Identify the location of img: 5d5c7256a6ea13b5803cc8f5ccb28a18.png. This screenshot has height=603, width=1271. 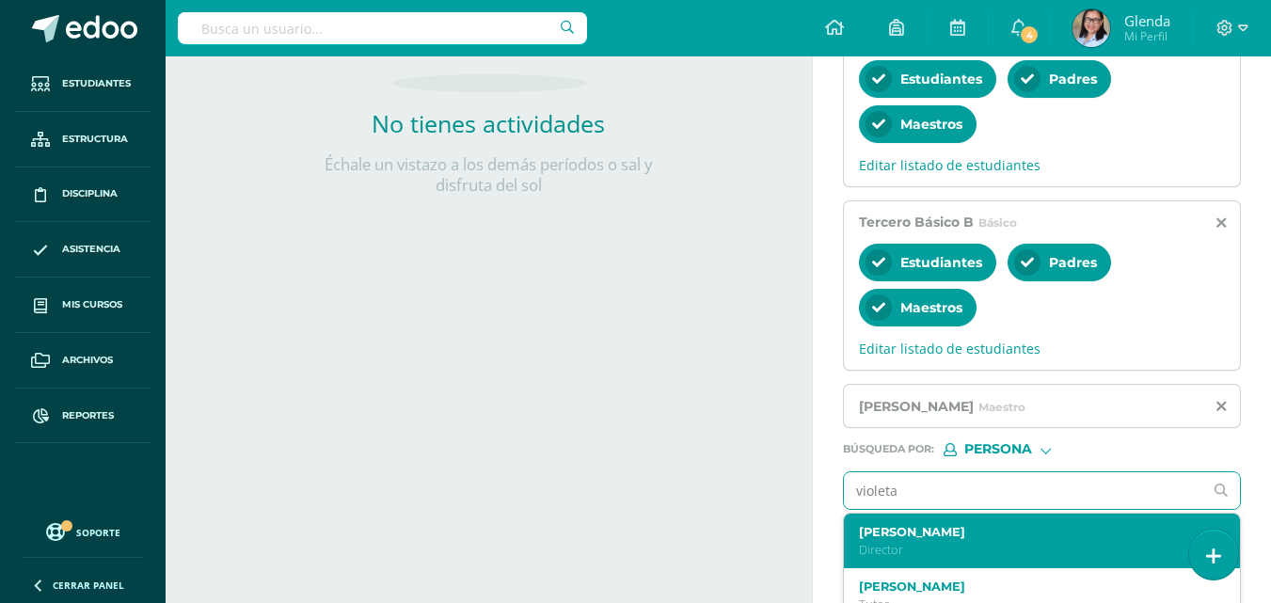
(1091, 28).